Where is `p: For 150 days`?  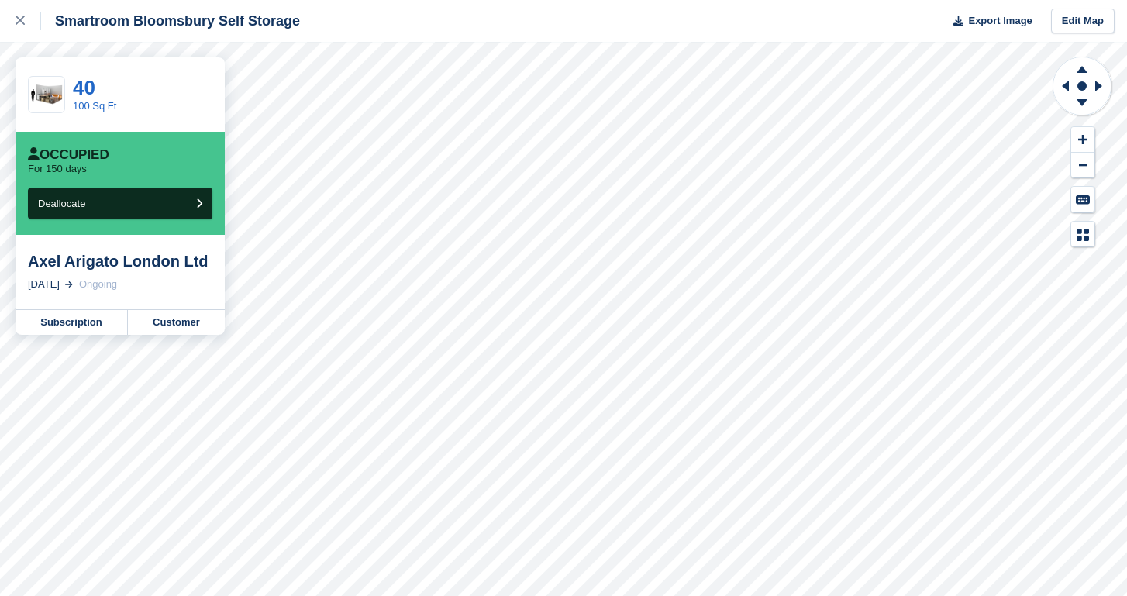 p: For 150 days is located at coordinates (57, 169).